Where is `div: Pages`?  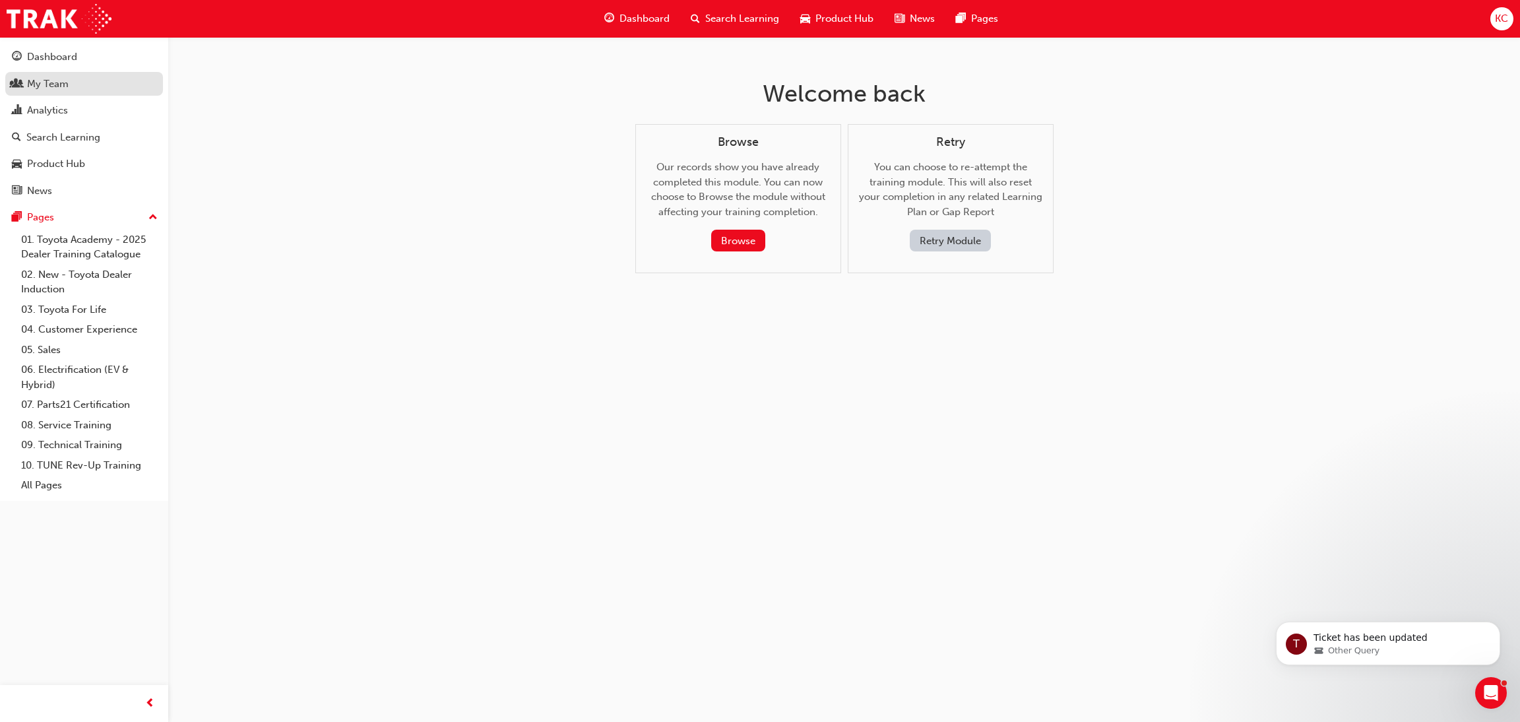
div: Pages is located at coordinates (40, 217).